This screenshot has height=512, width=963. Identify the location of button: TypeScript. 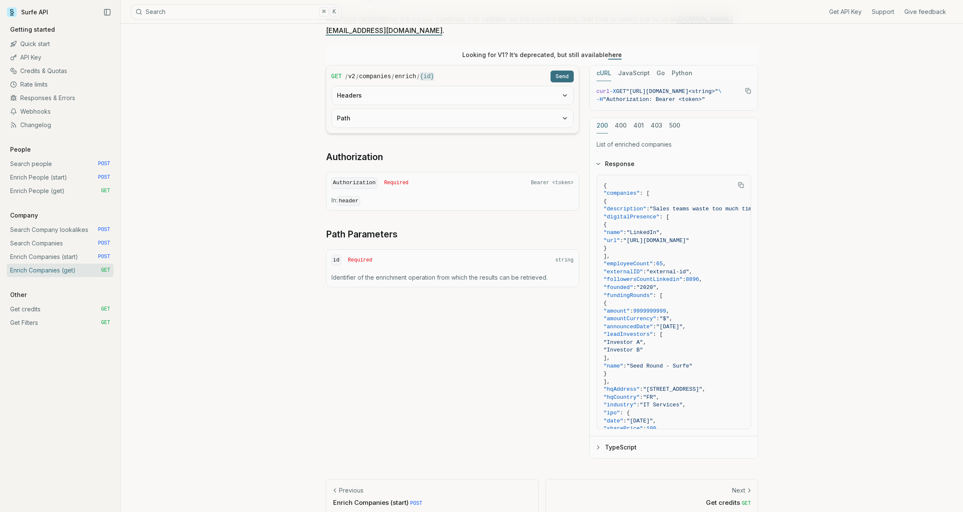
(674, 447).